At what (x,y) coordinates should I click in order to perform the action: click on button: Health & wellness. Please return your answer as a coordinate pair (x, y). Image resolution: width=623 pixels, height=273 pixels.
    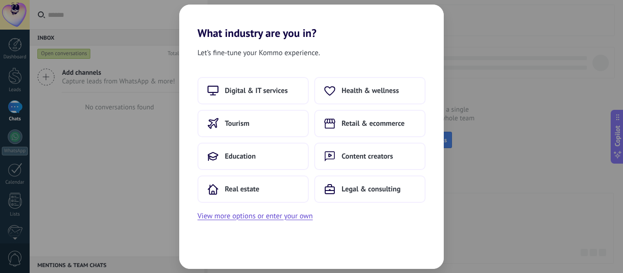
    Looking at the image, I should click on (370, 91).